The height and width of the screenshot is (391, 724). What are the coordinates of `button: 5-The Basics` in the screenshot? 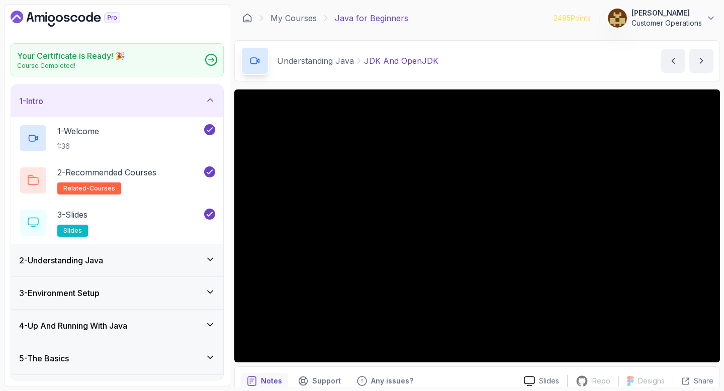 It's located at (117, 358).